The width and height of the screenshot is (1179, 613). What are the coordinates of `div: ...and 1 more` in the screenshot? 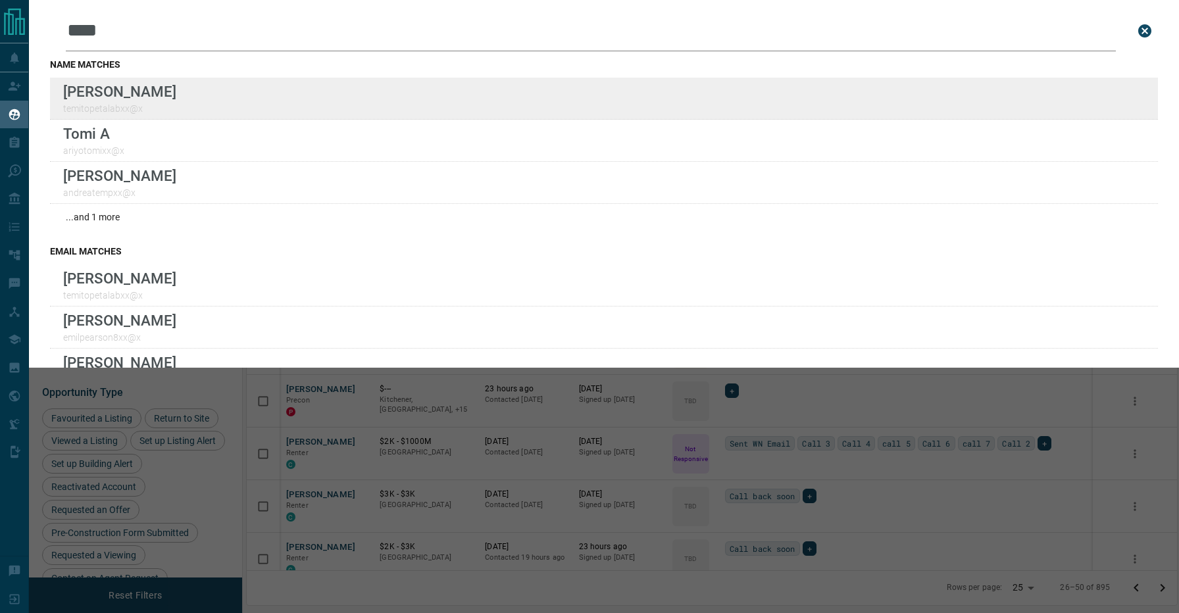 It's located at (604, 217).